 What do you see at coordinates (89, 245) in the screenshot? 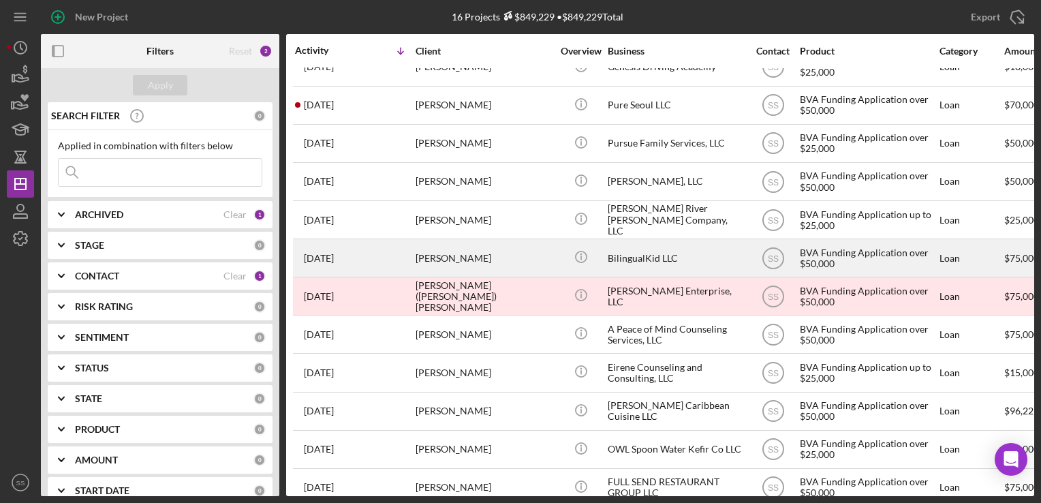
I see `b: STAGE` at bounding box center [89, 245].